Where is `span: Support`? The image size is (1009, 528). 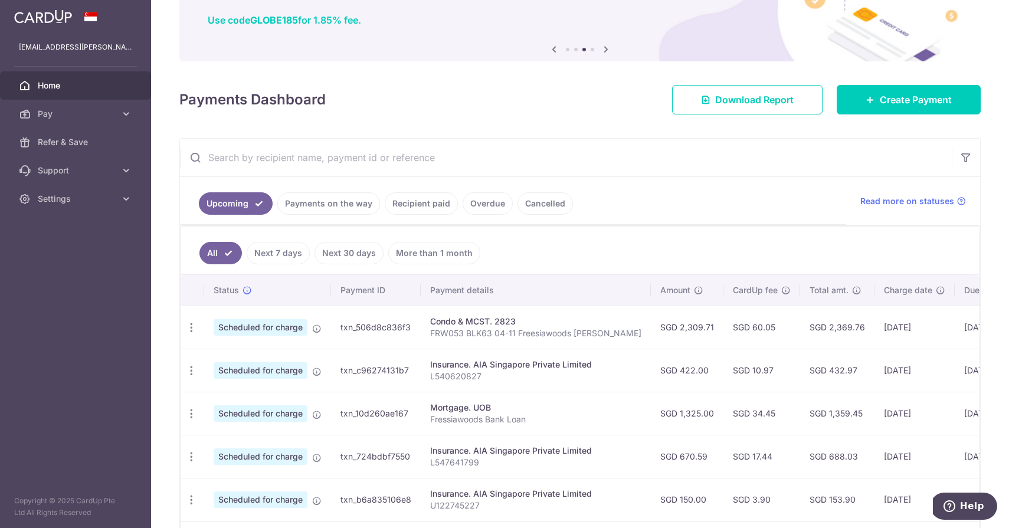 span: Support is located at coordinates (77, 171).